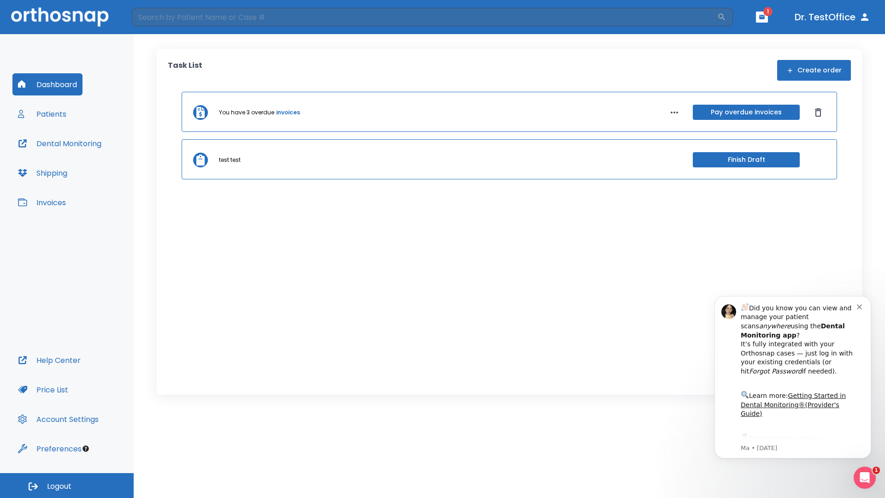 Image resolution: width=885 pixels, height=498 pixels. Describe the element at coordinates (747, 112) in the screenshot. I see `button: Pay overdue invoices` at that location.